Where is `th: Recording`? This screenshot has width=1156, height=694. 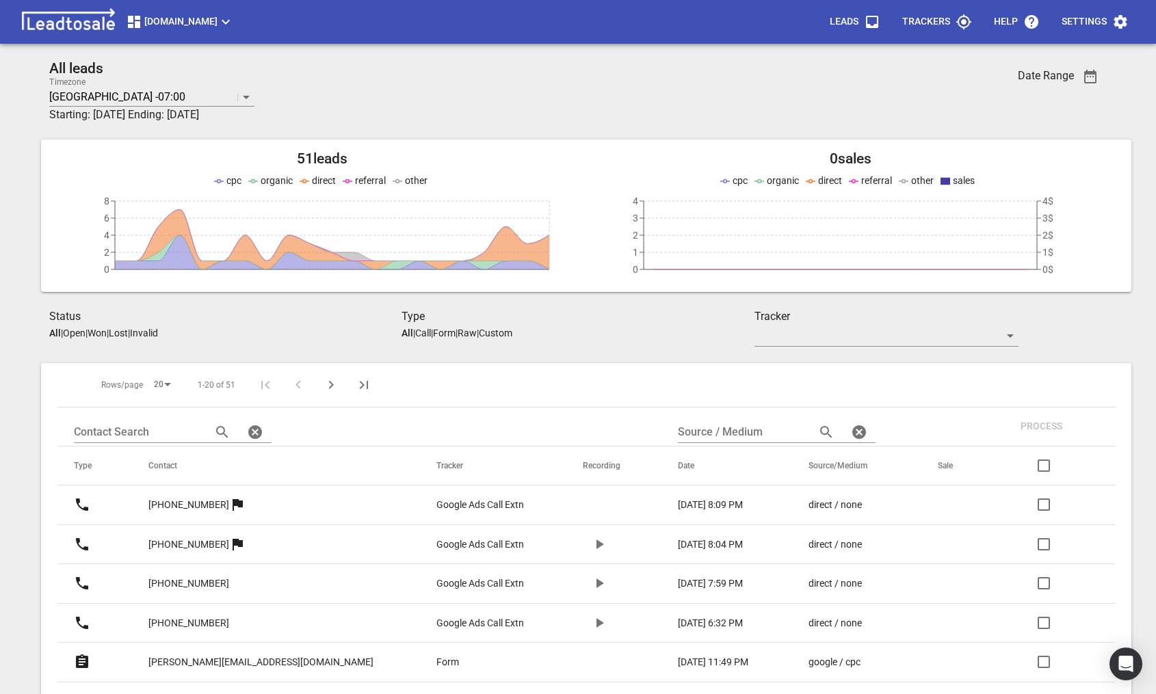 th: Recording is located at coordinates (613, 466).